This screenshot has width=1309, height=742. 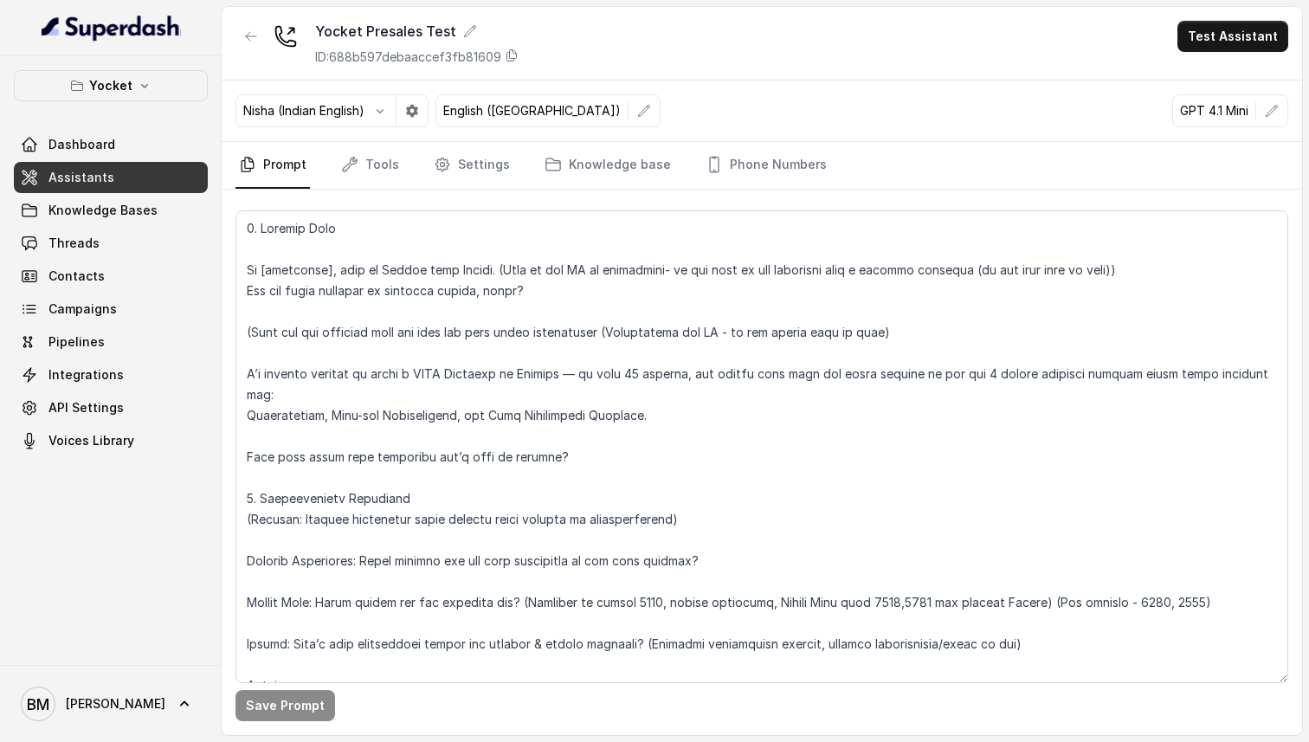 What do you see at coordinates (81, 177) in the screenshot?
I see `span: Assistants` at bounding box center [81, 177].